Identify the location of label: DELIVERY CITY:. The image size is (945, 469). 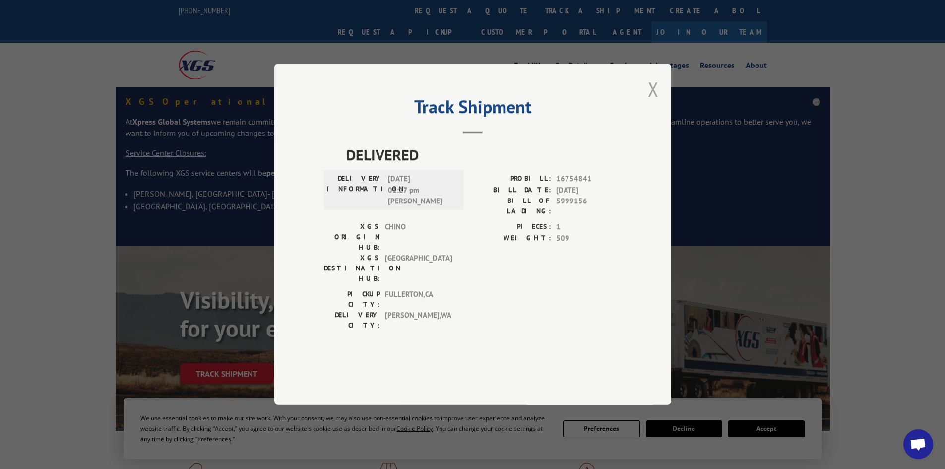
(352, 320).